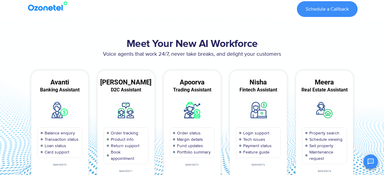 This screenshot has height=175, width=384. Describe the element at coordinates (254, 140) in the screenshot. I see `span: Tech issues` at that location.